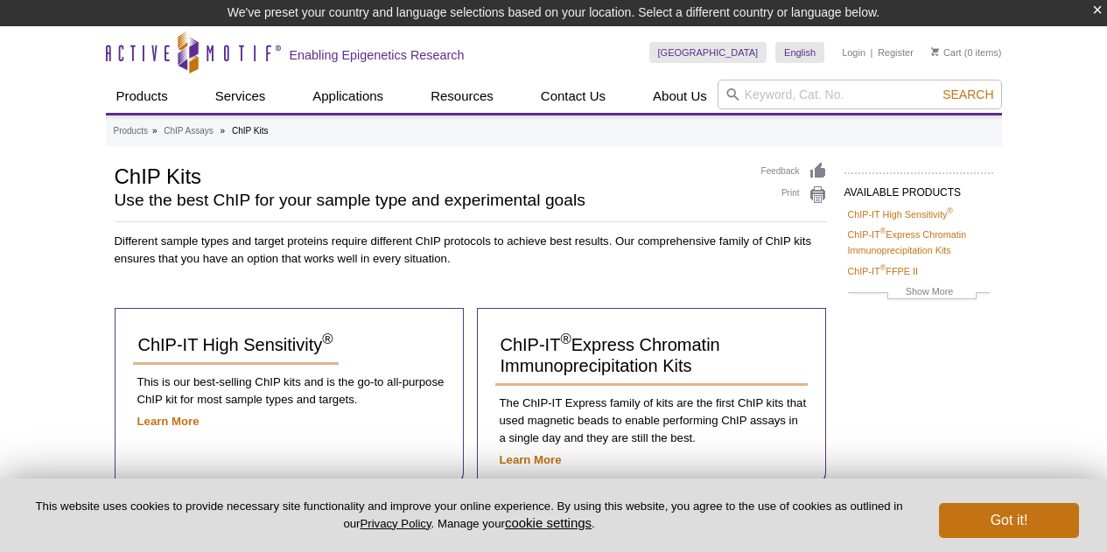 The image size is (1107, 552). What do you see at coordinates (548, 522) in the screenshot?
I see `button: cookie settings` at bounding box center [548, 522].